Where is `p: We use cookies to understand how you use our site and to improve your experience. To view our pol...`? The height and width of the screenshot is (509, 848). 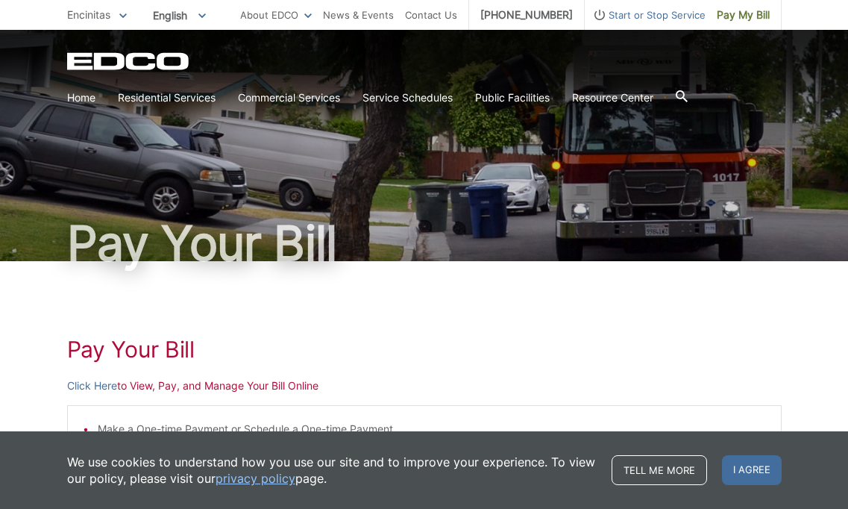 p: We use cookies to understand how you use our site and to improve your experience. To view our pol... is located at coordinates (332, 470).